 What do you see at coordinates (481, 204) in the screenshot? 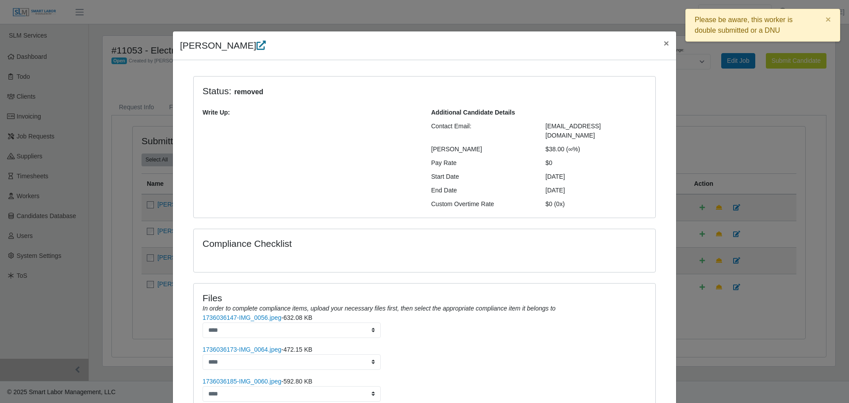
I see `div: Custom Overtime Rate` at bounding box center [481, 204].